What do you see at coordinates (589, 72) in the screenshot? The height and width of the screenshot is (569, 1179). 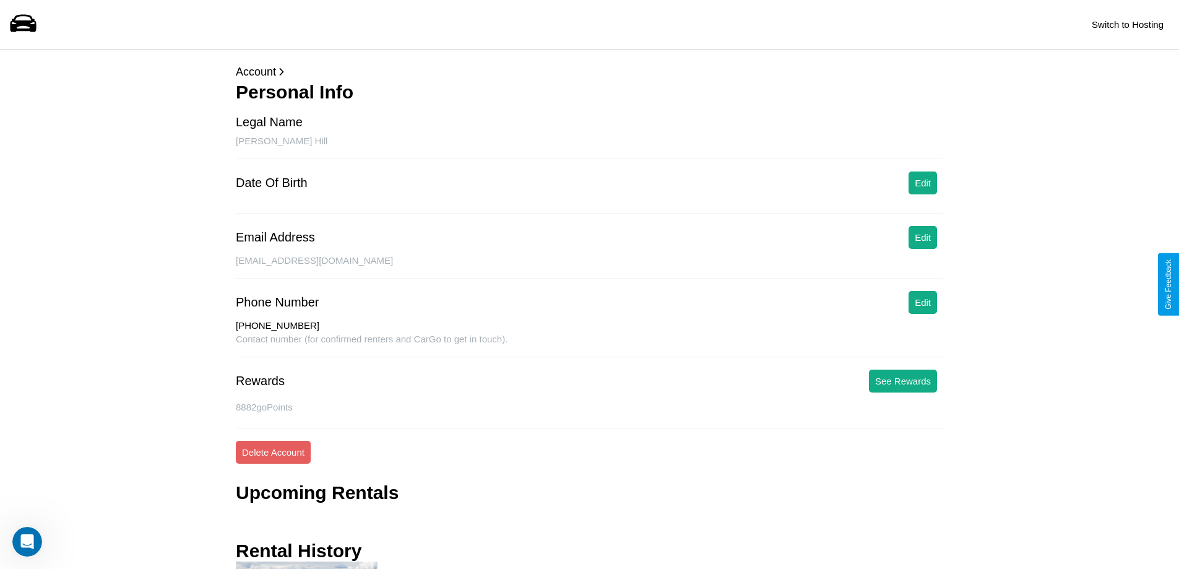 I see `p: Account` at bounding box center [589, 72].